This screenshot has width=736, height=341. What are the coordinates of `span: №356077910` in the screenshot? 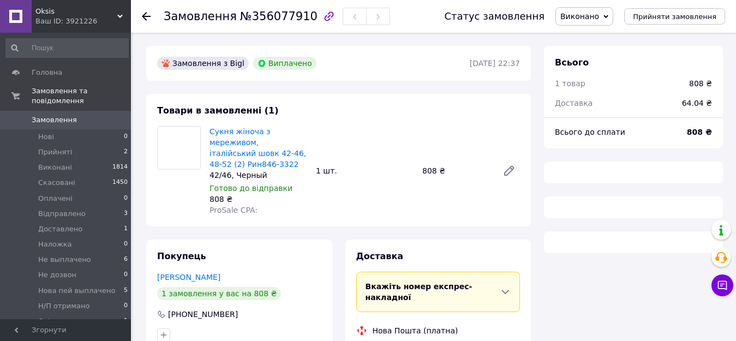 It's located at (279, 16).